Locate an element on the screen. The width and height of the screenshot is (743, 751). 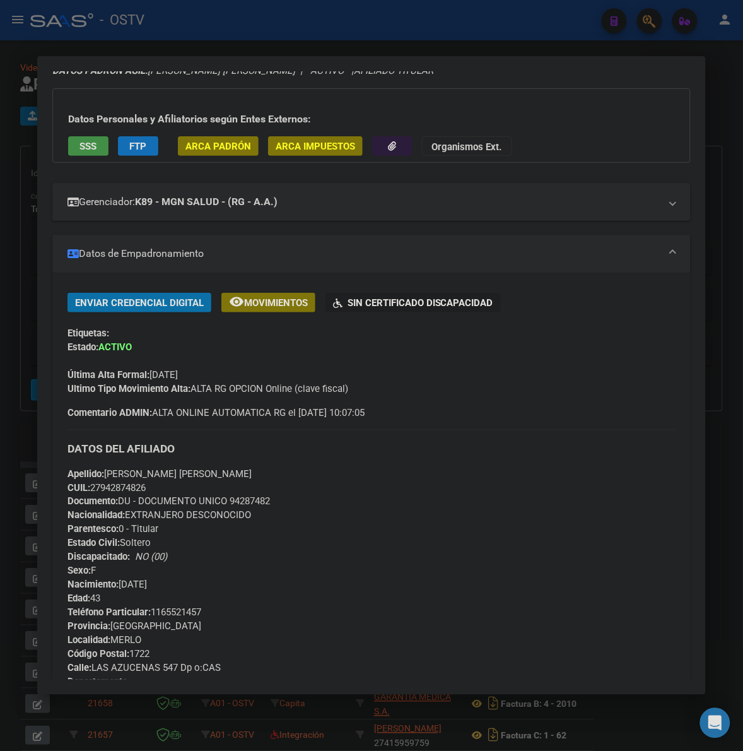
strong: Estado Civil: is located at coordinates (93, 543).